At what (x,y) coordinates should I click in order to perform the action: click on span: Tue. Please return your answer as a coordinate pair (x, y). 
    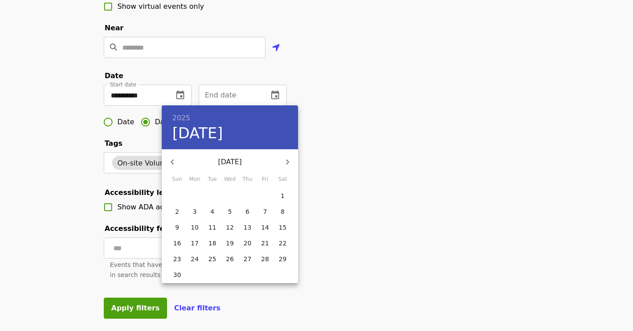
    Looking at the image, I should click on (212, 180).